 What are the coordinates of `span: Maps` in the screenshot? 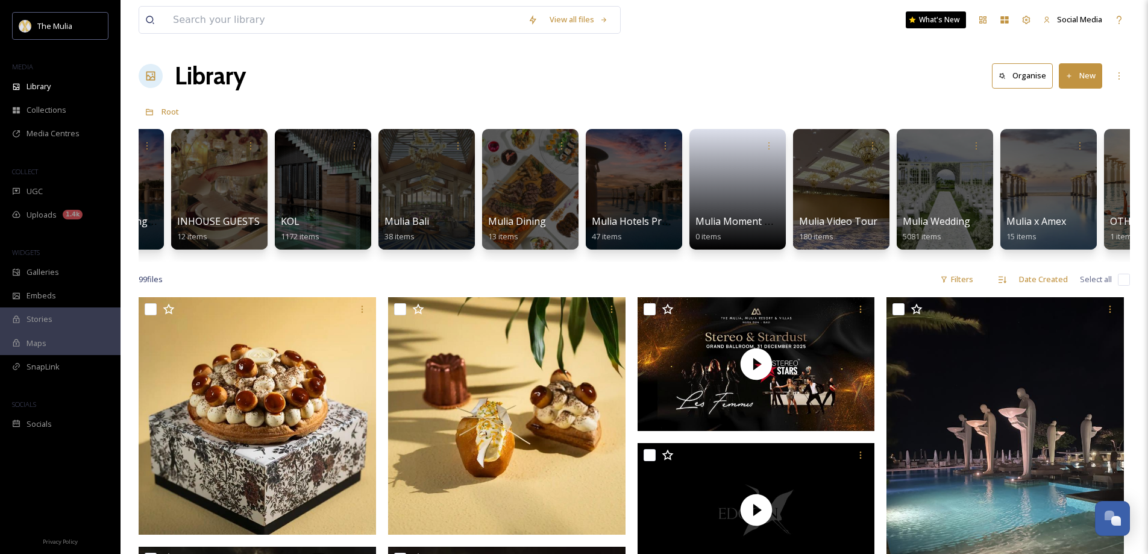 It's located at (36, 343).